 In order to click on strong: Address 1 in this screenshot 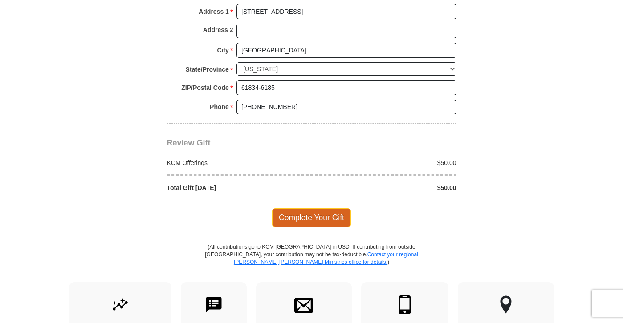, I will do `click(214, 12)`.